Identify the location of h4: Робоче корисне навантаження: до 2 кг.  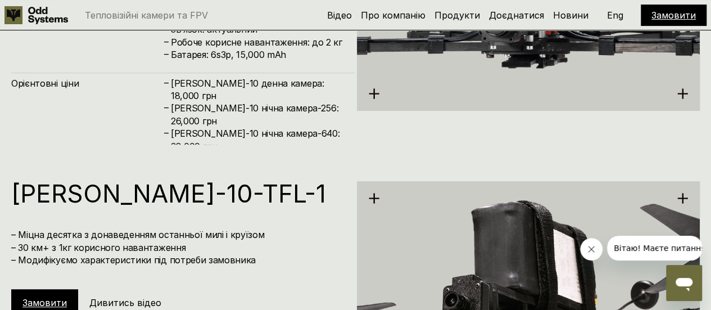
(257, 42).